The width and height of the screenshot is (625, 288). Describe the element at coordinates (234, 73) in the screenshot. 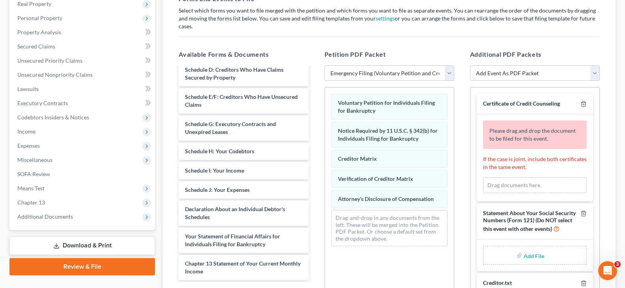

I see `span: Schedule D: Creditors Who Have Claims Secured by Property` at that location.